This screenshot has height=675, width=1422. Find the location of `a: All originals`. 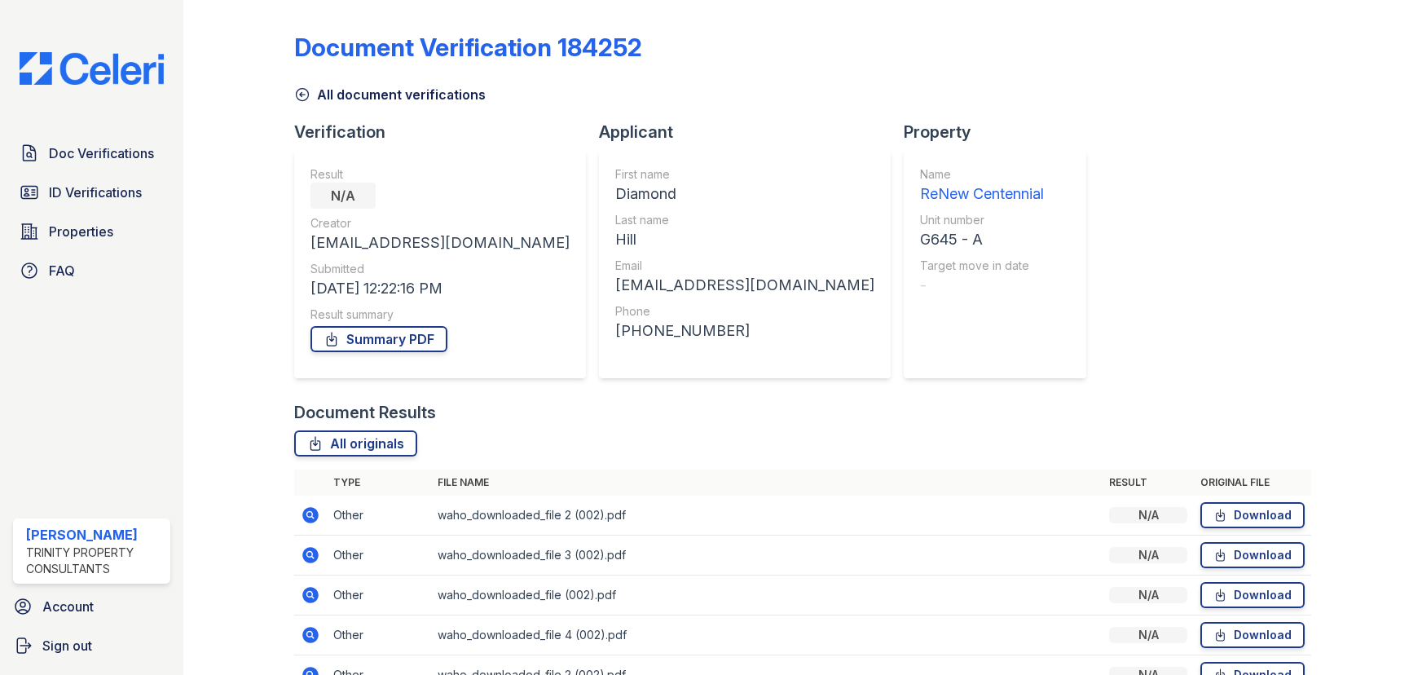

a: All originals is located at coordinates (355, 443).